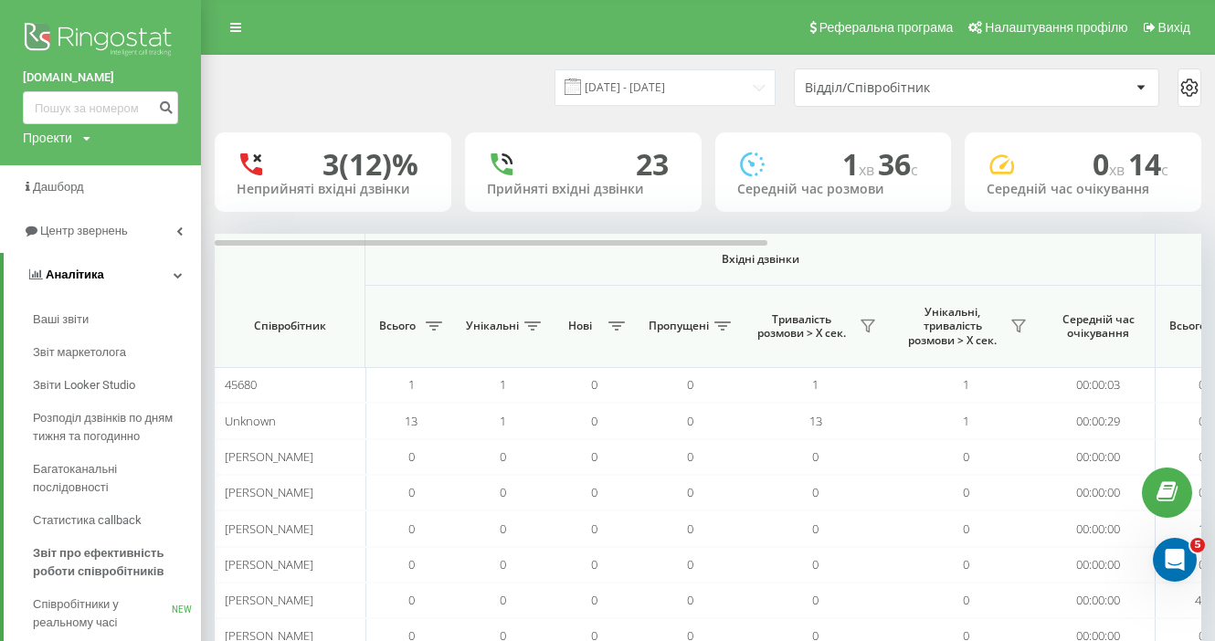 The width and height of the screenshot is (1215, 641). I want to click on span: Реферальна програма, so click(886, 27).